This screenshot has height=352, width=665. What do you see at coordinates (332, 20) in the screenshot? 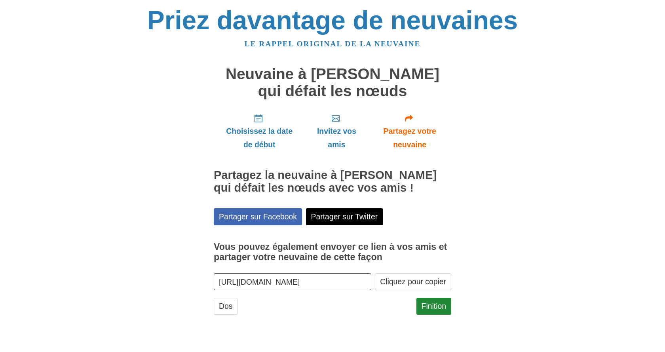
I see `a: Priez davantage de neuvaines` at bounding box center [332, 20].